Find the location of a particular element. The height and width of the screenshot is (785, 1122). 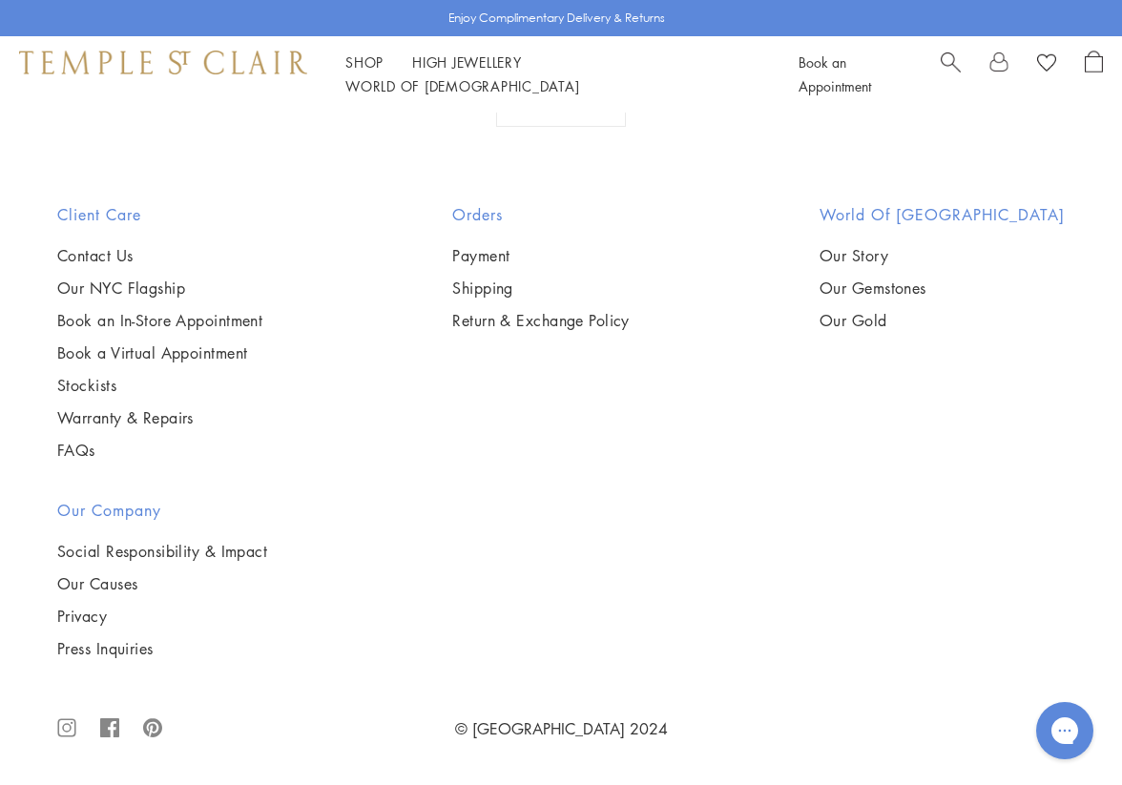

a: Our Causes is located at coordinates (162, 584).